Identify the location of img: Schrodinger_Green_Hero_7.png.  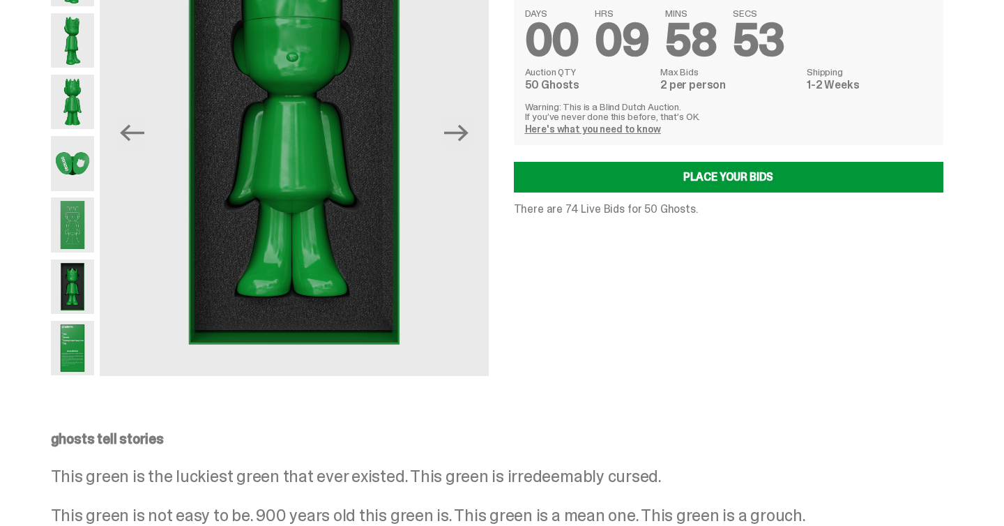
(73, 163).